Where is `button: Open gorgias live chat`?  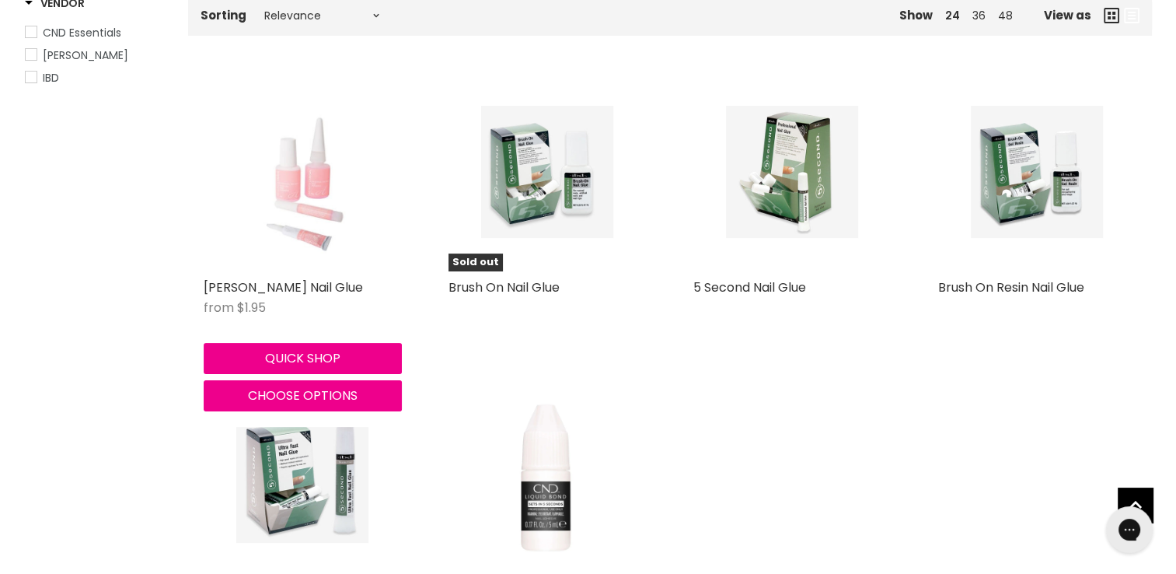
button: Open gorgias live chat is located at coordinates (31, 29).